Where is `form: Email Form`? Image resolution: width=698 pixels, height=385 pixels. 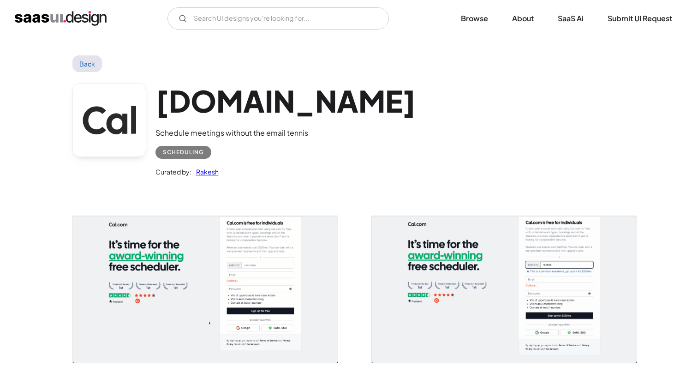
form: Email Form is located at coordinates (278, 18).